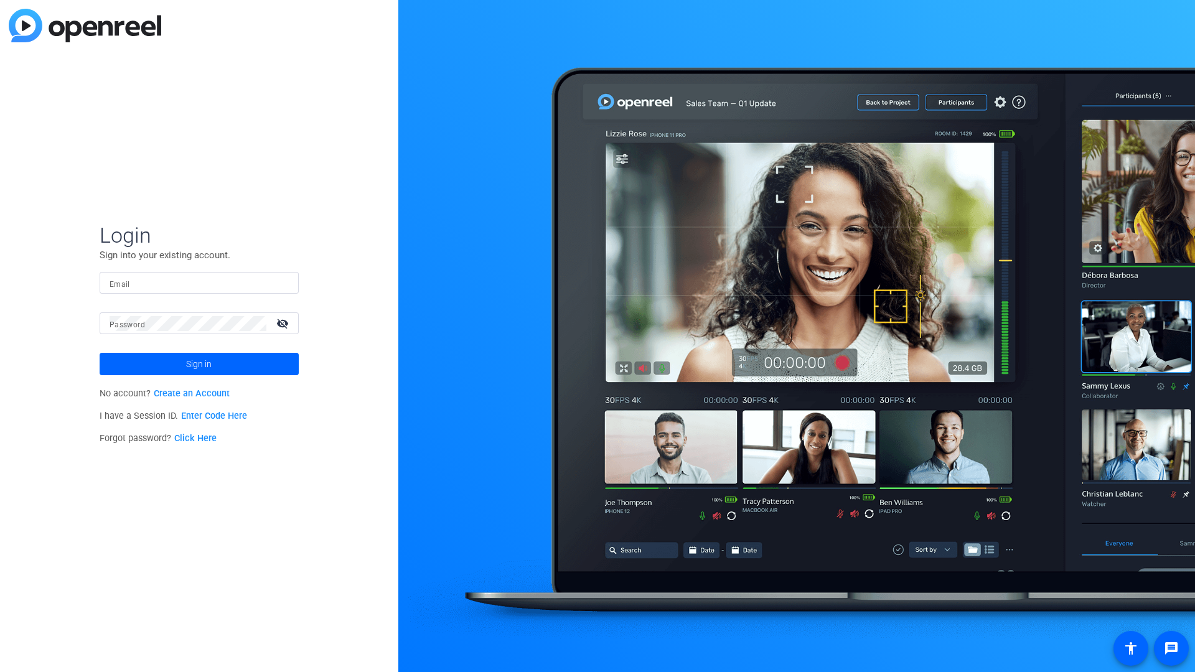  Describe the element at coordinates (119, 284) in the screenshot. I see `mat-label: Email` at that location.